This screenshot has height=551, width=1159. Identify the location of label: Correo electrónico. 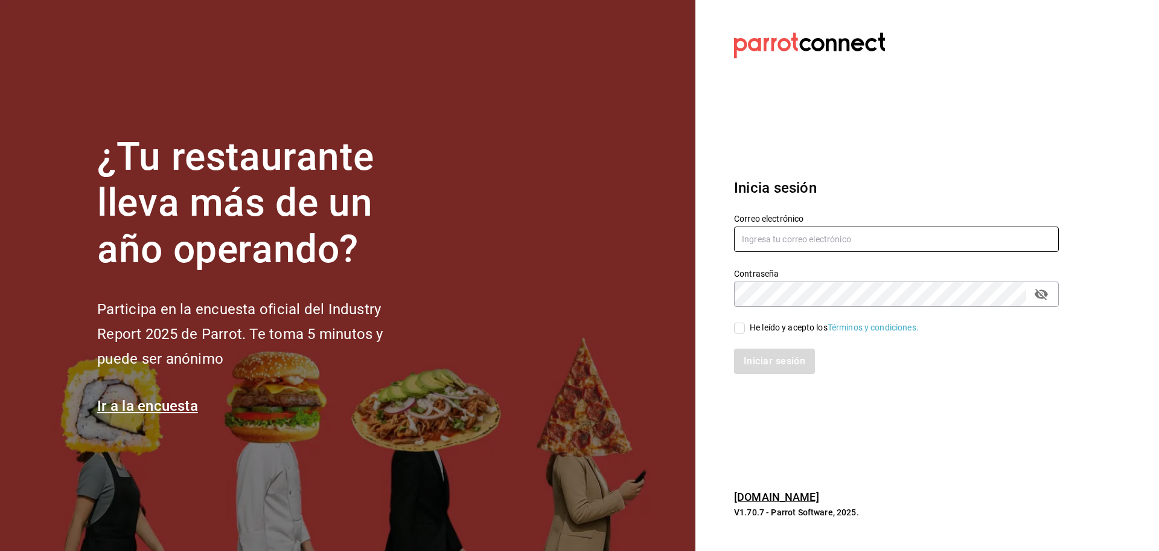
(897, 218).